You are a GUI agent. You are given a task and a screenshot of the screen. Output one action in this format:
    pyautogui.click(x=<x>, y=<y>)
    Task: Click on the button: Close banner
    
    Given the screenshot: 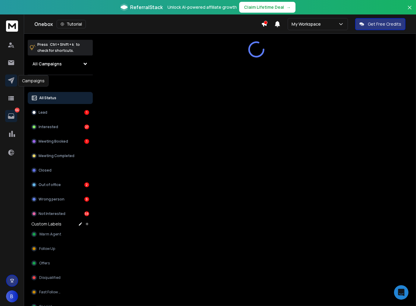 What is the action you would take?
    pyautogui.click(x=410, y=11)
    